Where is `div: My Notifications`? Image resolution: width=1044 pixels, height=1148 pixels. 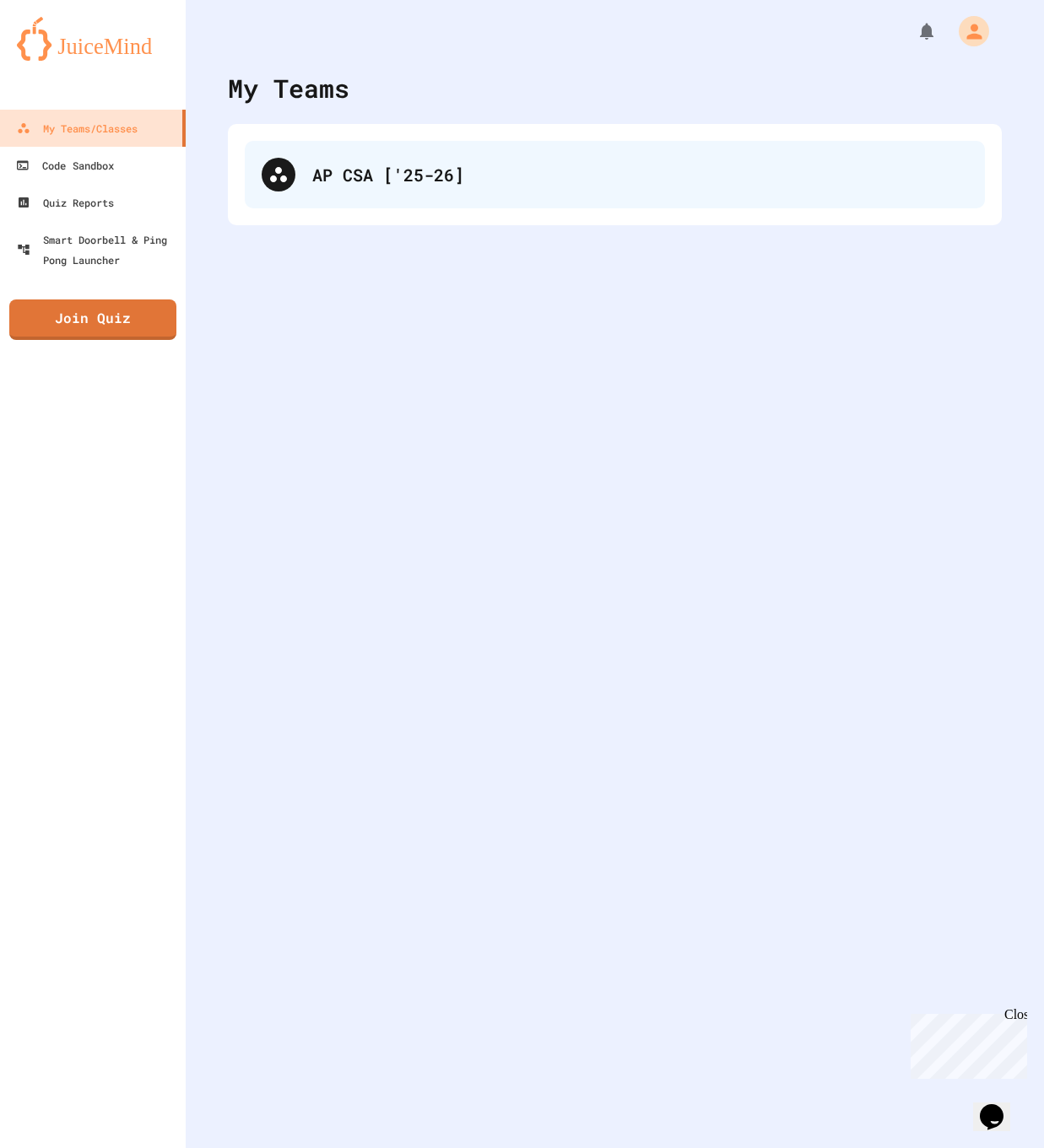
div: My Notifications is located at coordinates (913, 31).